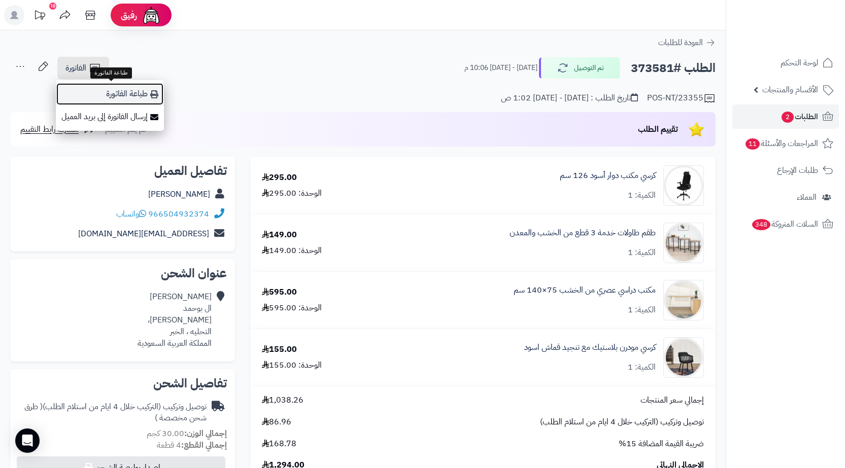 Image resolution: width=845 pixels, height=468 pixels. What do you see at coordinates (110, 117) in the screenshot?
I see `a: إرسال الفاتورة إلى بريد العميل` at bounding box center [110, 117].